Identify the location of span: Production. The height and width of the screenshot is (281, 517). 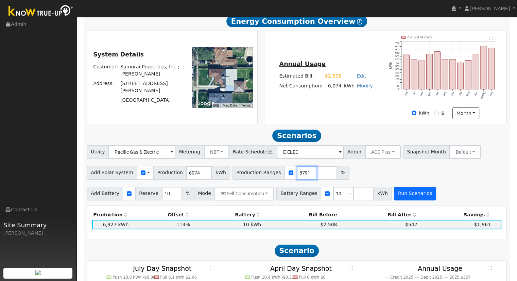
(170, 173).